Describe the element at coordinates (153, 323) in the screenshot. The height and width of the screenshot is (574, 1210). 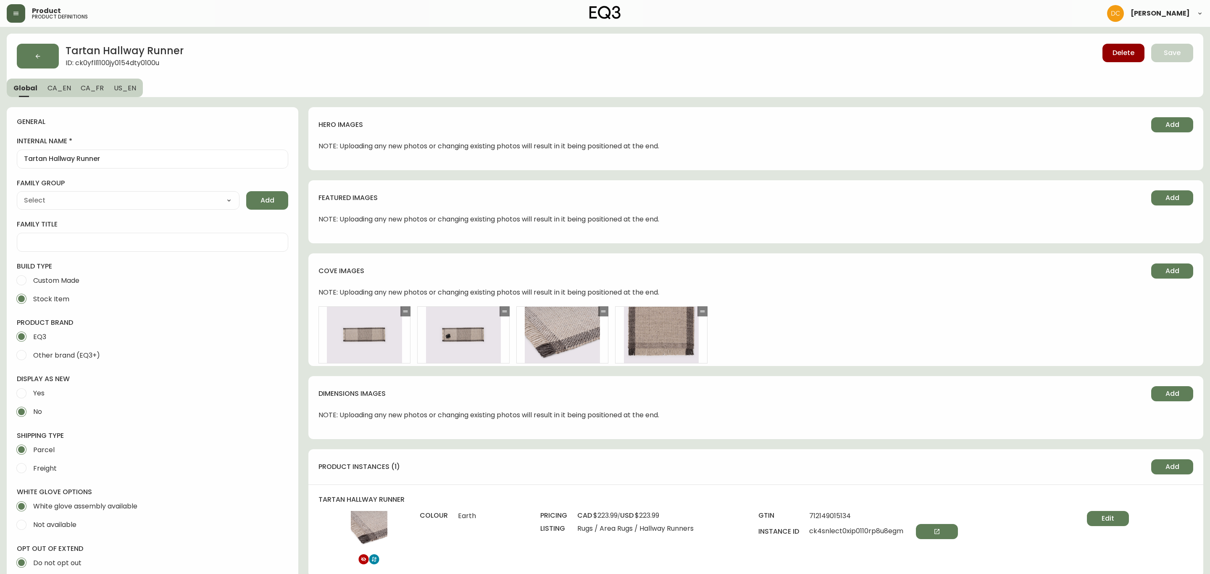
I see `h4: product brand` at that location.